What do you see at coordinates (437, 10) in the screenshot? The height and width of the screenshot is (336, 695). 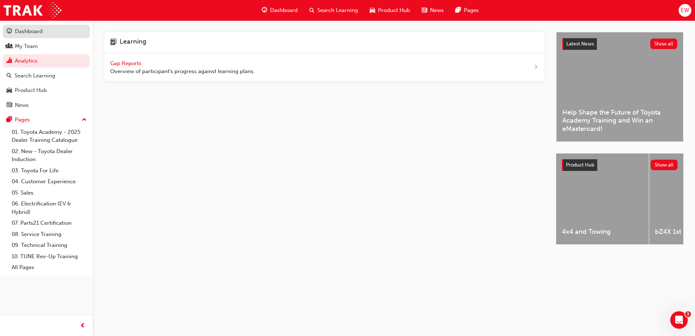 I see `span: News` at bounding box center [437, 10].